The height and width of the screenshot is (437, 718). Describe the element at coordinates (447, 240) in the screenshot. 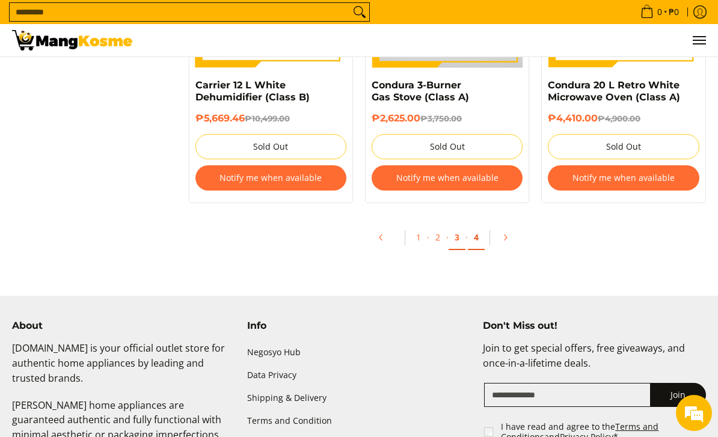

I see `ul: Pagination` at that location.